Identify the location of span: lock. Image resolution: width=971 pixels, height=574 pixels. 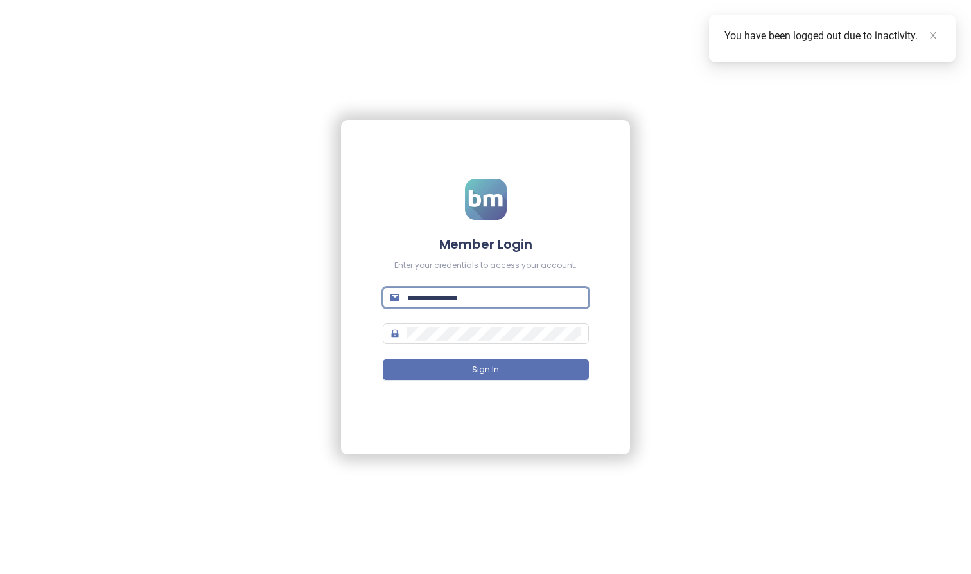
(395, 333).